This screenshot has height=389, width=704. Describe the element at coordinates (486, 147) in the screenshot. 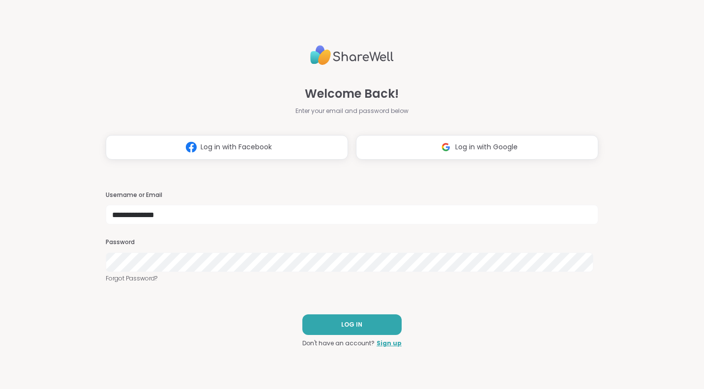

I see `span: Log in with Google` at that location.